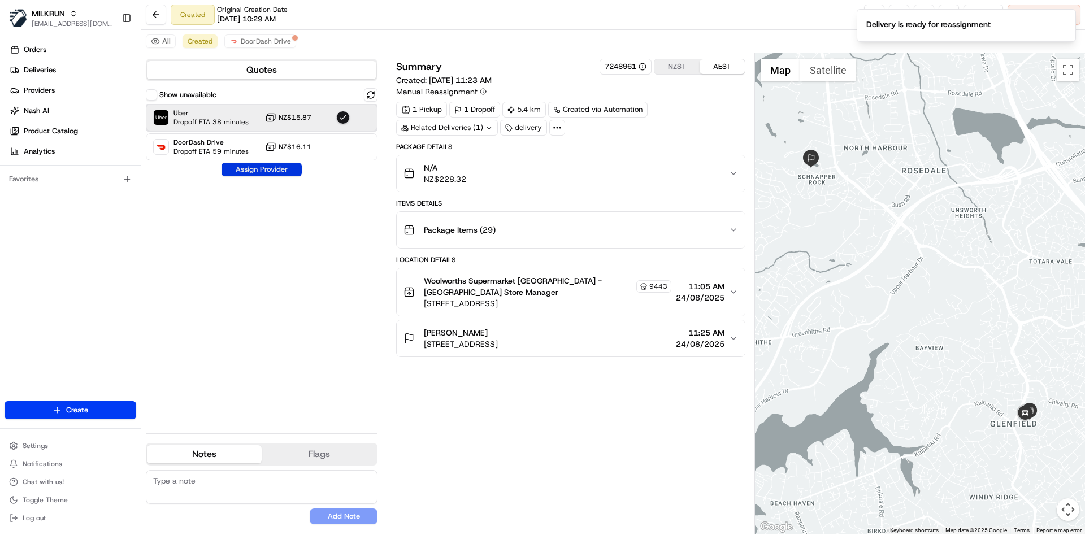 This screenshot has height=535, width=1085. Describe the element at coordinates (45, 500) in the screenshot. I see `span: Toggle Theme` at that location.